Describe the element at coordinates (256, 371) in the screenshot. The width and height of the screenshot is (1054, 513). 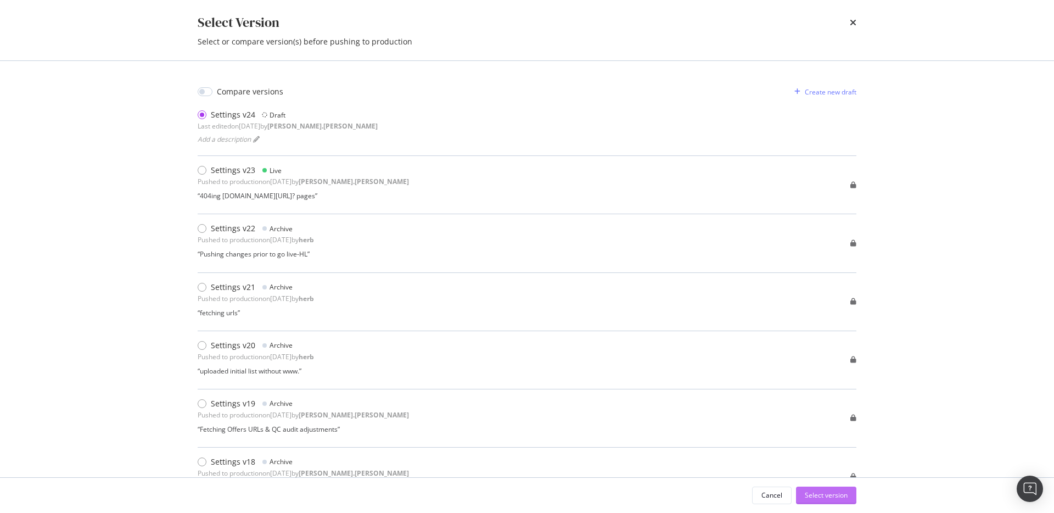
I see `div: “ uploaded initial list without www. ”` at that location.